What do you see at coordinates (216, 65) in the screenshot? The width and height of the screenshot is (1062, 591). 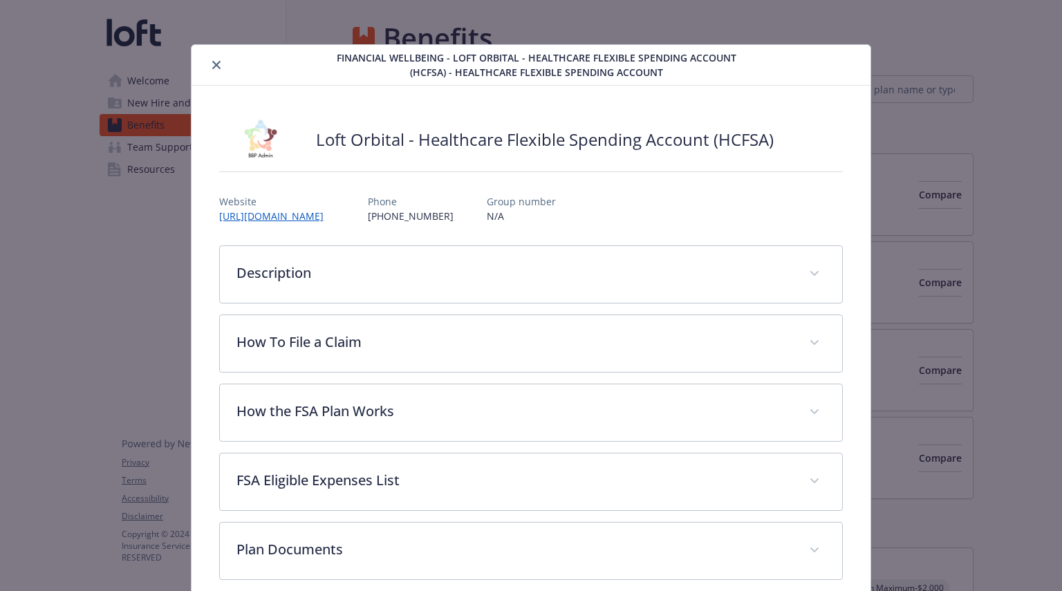 I see `button: close` at bounding box center [216, 65].